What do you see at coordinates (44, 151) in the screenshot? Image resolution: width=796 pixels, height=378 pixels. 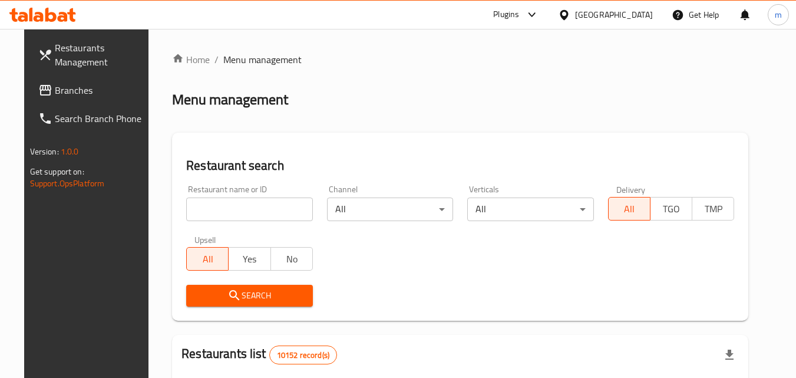 I see `span: Version:` at bounding box center [44, 151].